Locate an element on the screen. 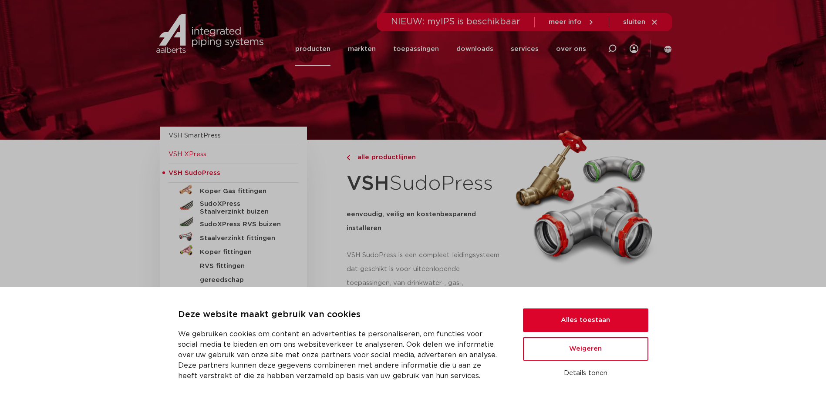  span: VSH SudoPress is located at coordinates (194, 173).